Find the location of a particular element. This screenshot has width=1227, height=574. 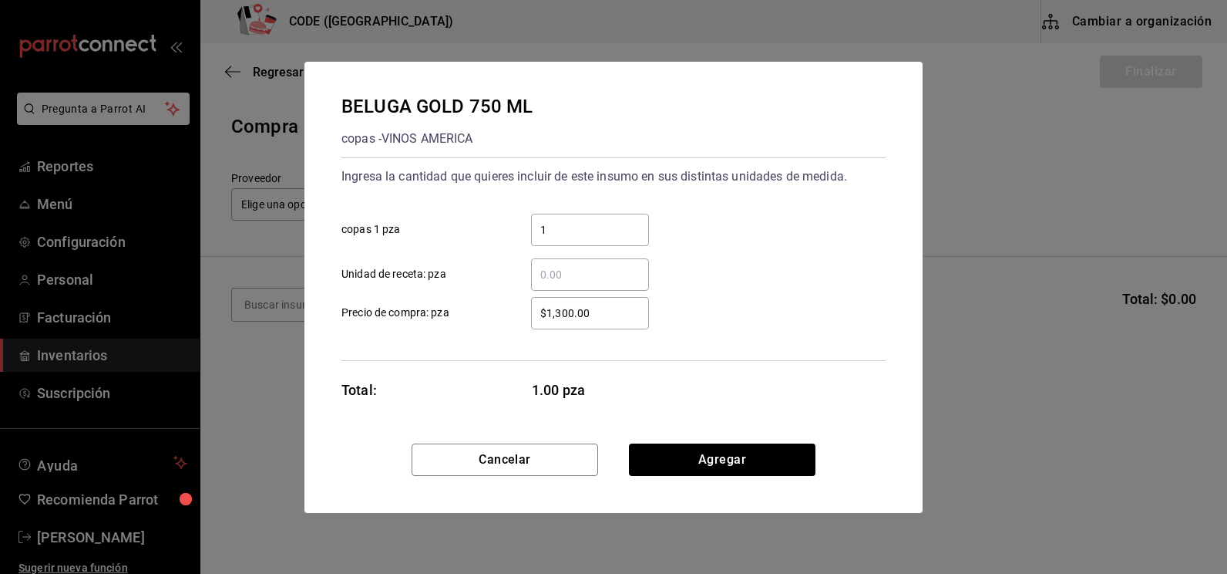

span: copas 1 pza is located at coordinates (371, 229).